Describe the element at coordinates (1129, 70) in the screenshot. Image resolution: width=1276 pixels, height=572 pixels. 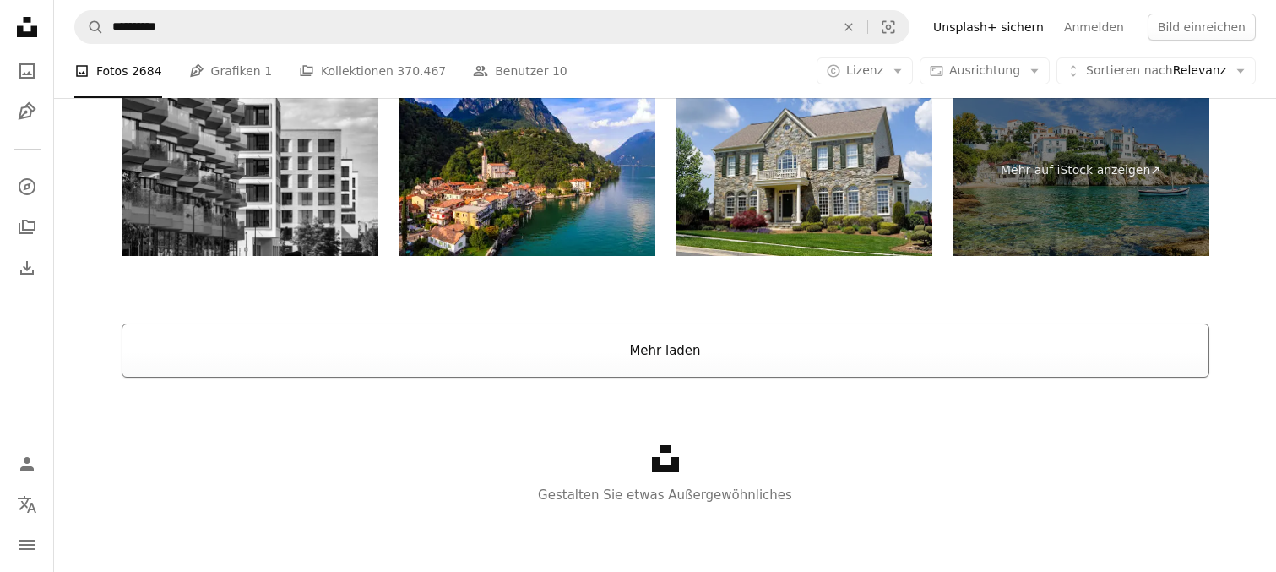
I see `span: Sortieren nach` at that location.